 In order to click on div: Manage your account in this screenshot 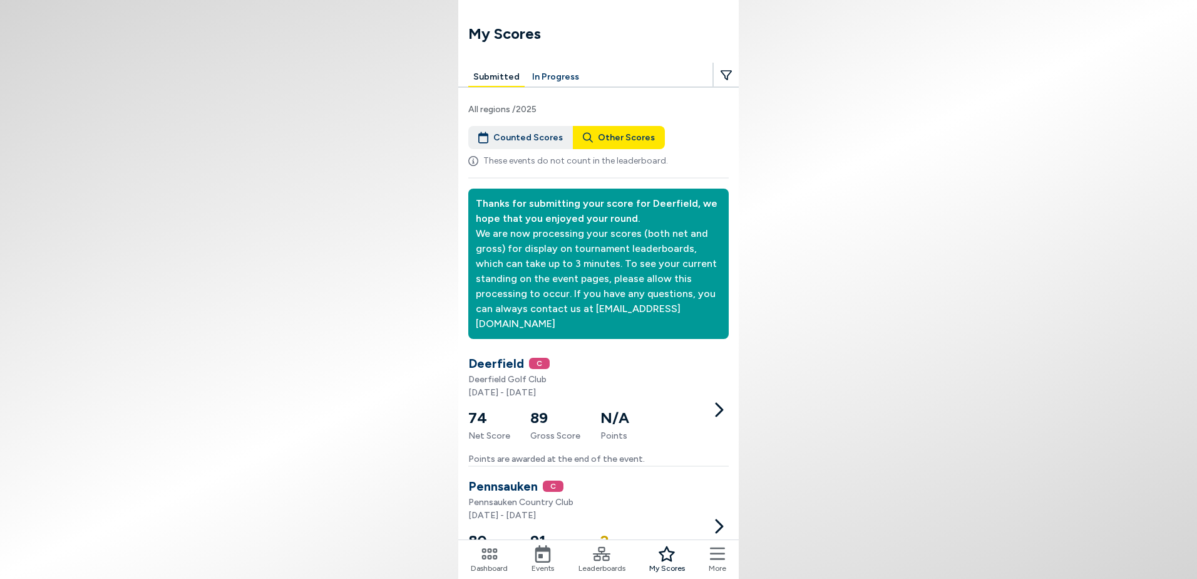, I will do `click(599, 77)`.